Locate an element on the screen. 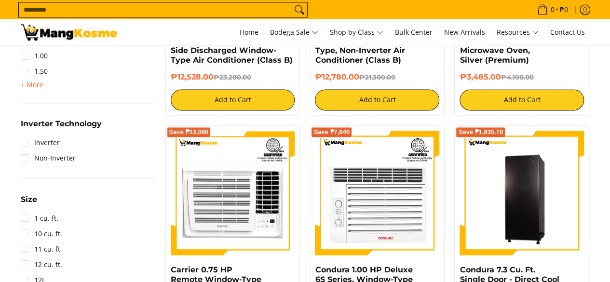 The image size is (610, 282). span: Inverter Technology is located at coordinates (61, 124).